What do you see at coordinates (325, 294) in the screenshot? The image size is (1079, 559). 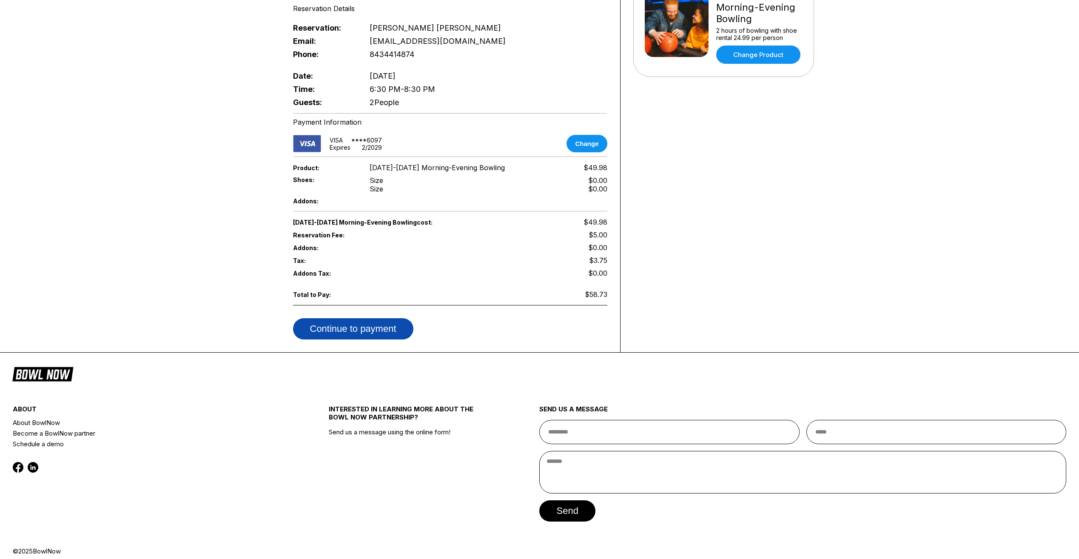 I see `span: Total to Pay:` at bounding box center [325, 294].